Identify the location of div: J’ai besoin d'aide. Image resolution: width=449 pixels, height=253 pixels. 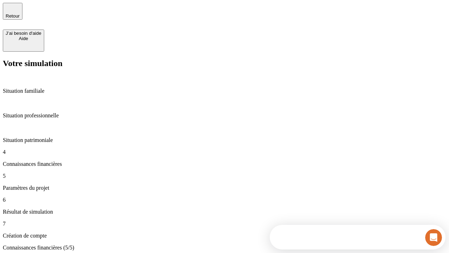
(24, 33).